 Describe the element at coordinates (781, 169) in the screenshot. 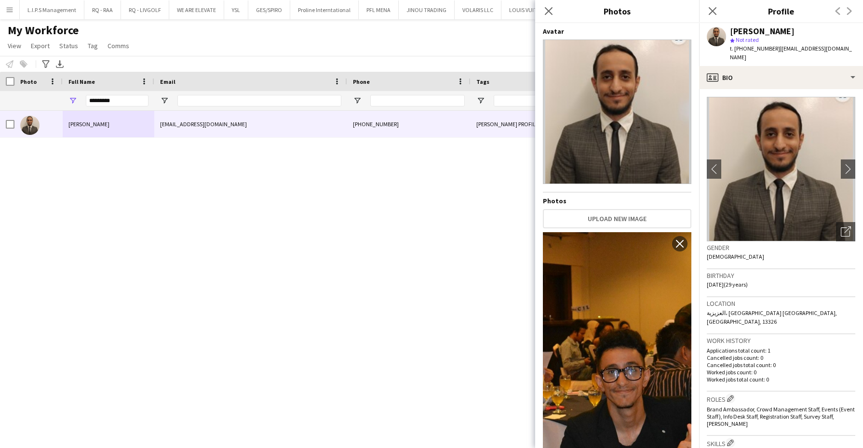

I see `img: Crew avatar or photo` at that location.